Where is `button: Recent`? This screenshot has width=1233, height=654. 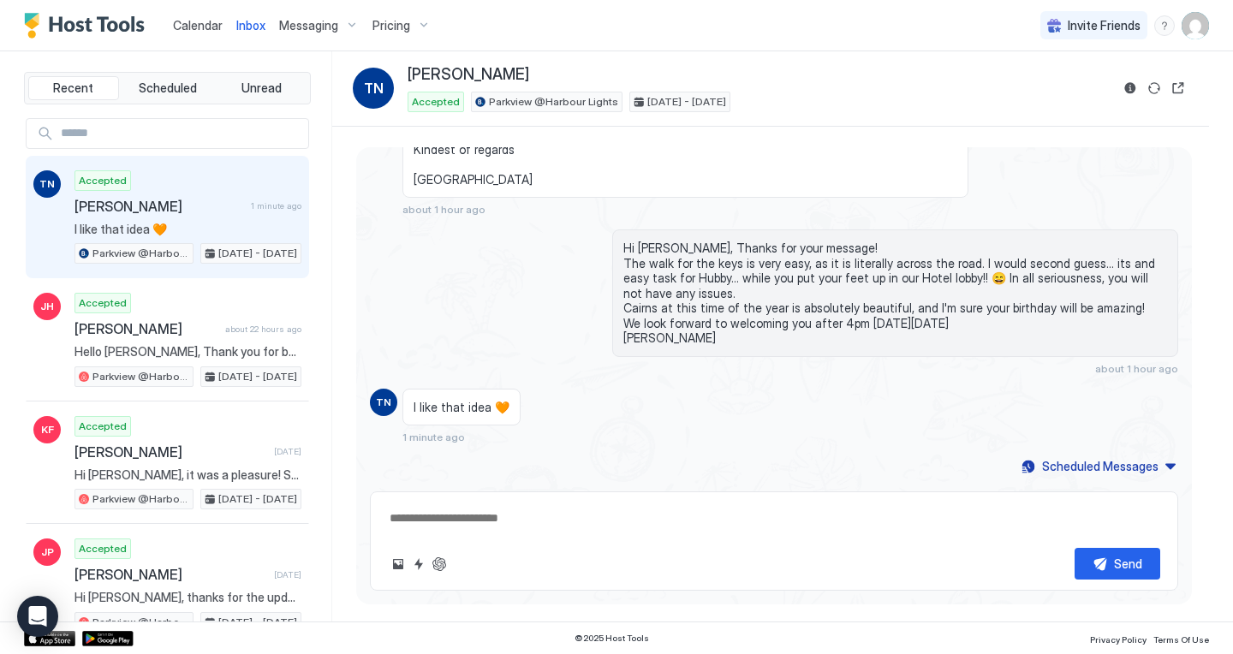 button: Recent is located at coordinates (74, 88).